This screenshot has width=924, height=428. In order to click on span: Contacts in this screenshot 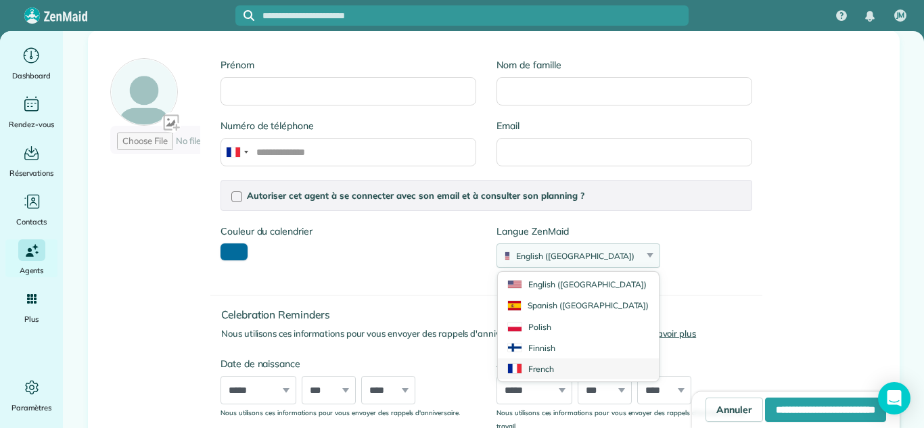, I will do `click(31, 222)`.